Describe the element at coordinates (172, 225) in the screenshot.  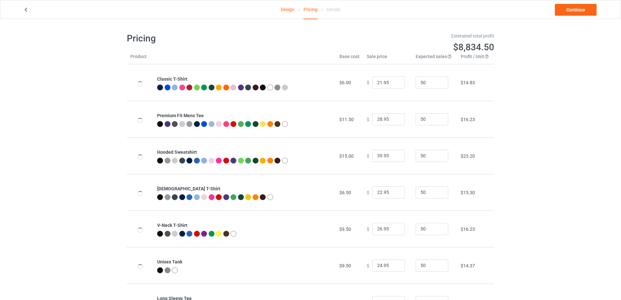
I see `b: V-Neck T-Shirt` at that location.